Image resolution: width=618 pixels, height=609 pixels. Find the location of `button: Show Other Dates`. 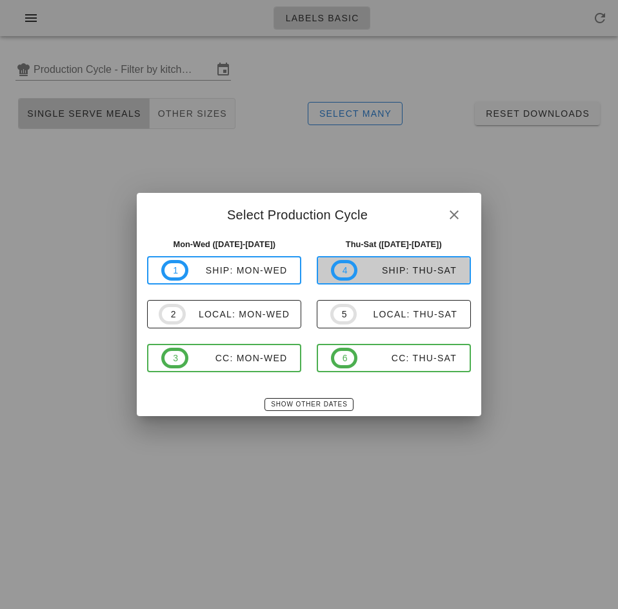

button: Show Other Dates is located at coordinates (308, 405).